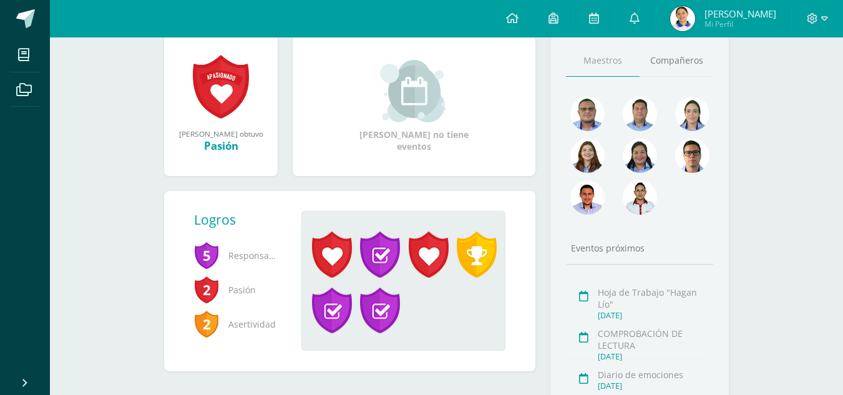 The width and height of the screenshot is (843, 395). I want to click on div: Eventos próximos, so click(639, 248).